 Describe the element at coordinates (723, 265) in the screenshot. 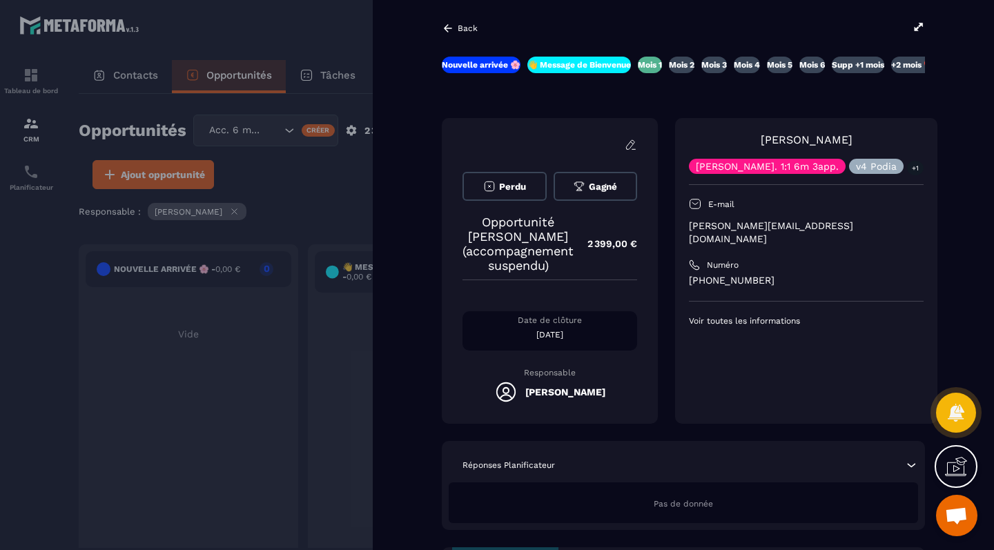

I see `p: Numéro` at that location.